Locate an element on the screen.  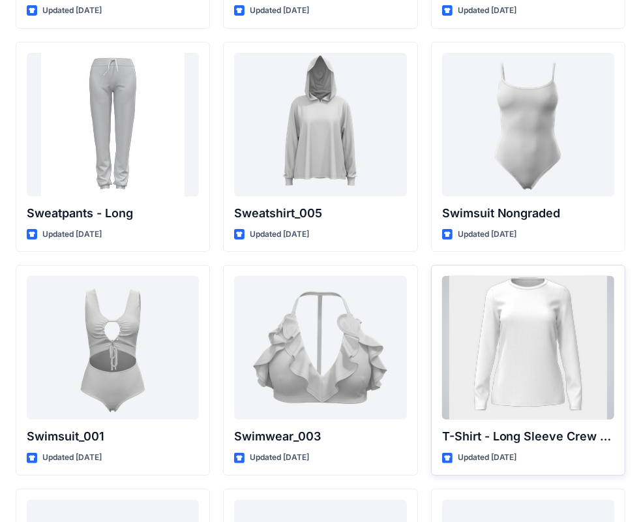
p: Swimwear_003 is located at coordinates (320, 436).